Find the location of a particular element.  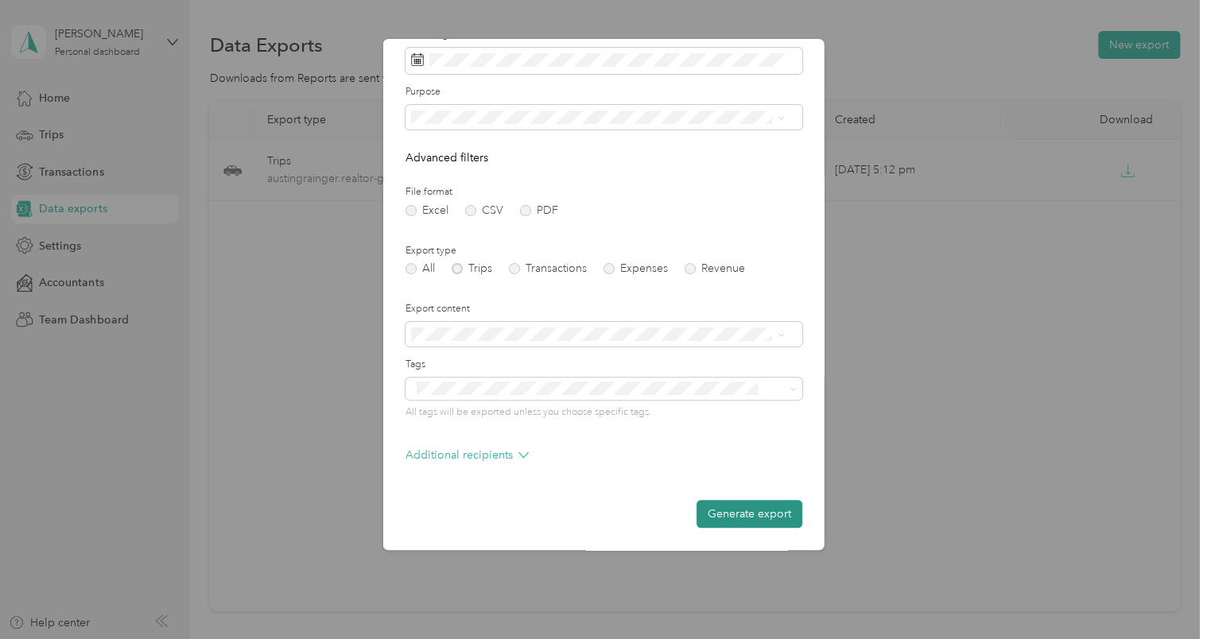

label: Excel is located at coordinates (427, 211).